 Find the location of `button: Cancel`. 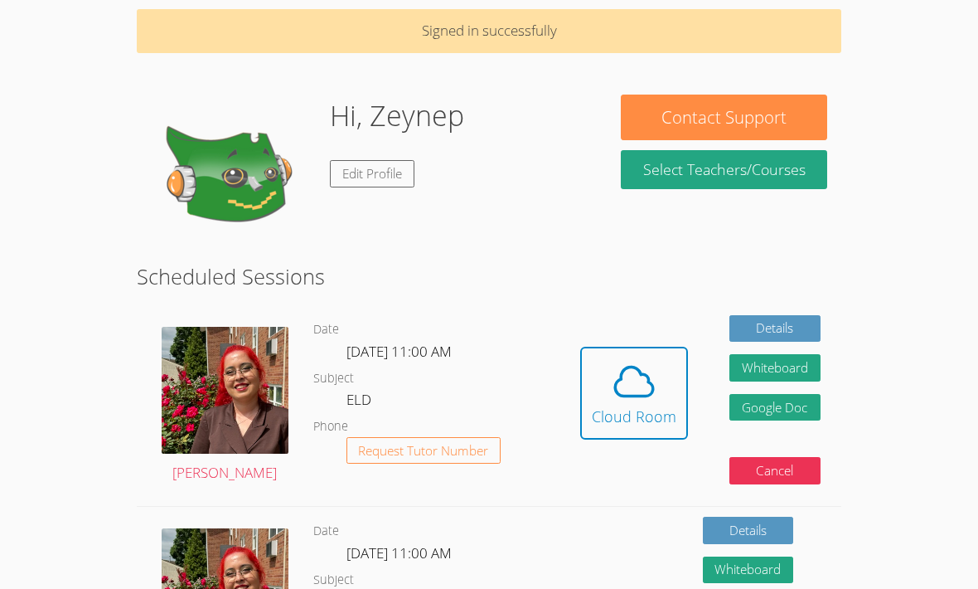

button: Cancel is located at coordinates (775, 471).